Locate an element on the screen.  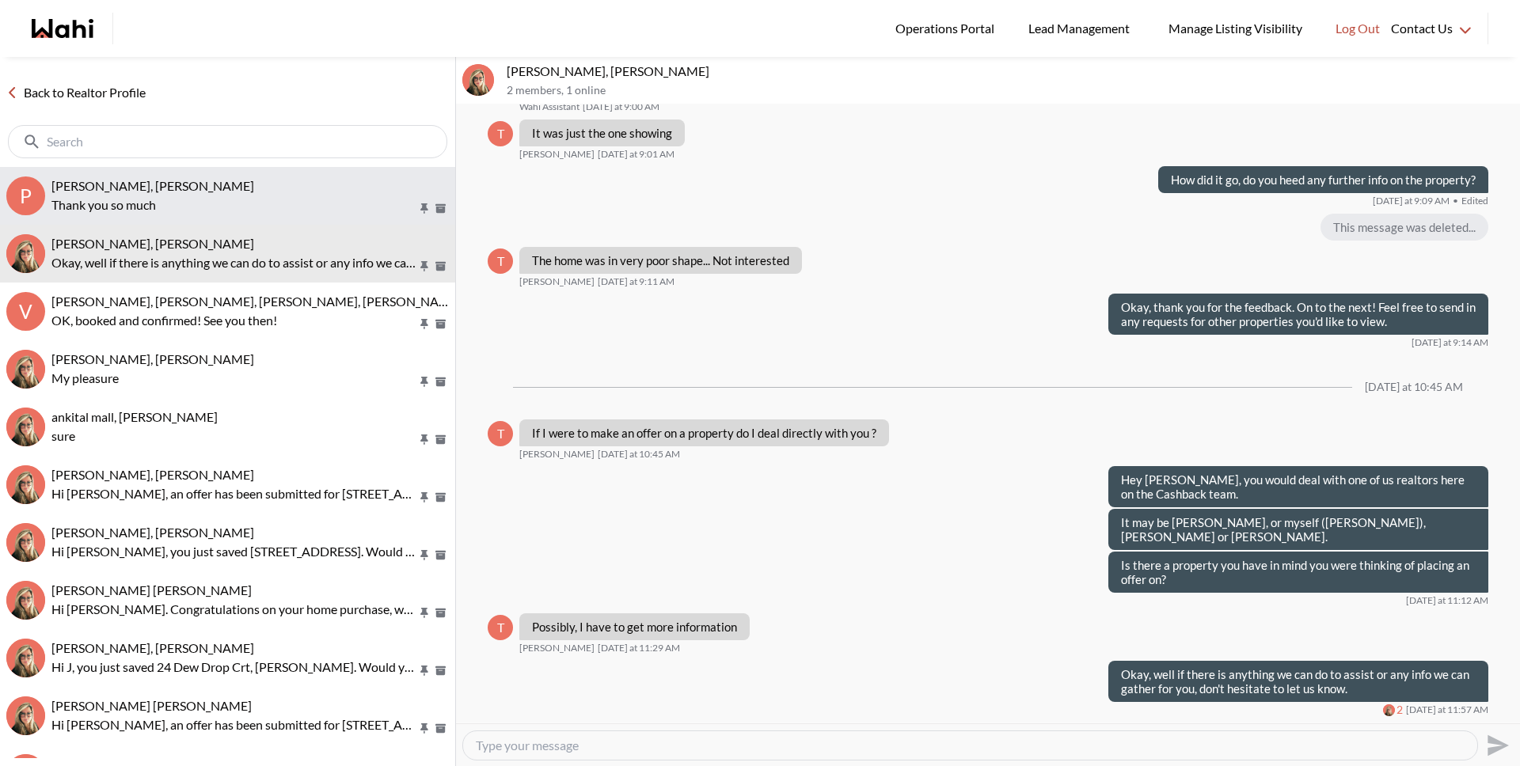
div: Vaghela Gaurang, Barbara is located at coordinates (25, 485).